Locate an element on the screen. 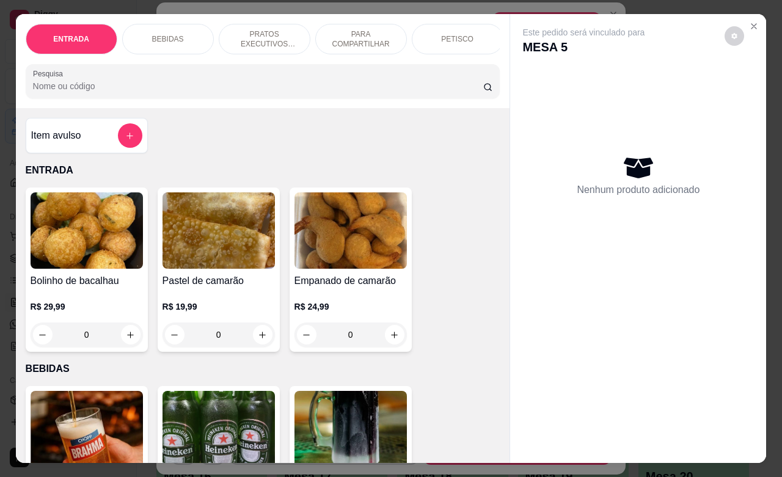 This screenshot has width=782, height=477. label: Pesquisa is located at coordinates (50, 73).